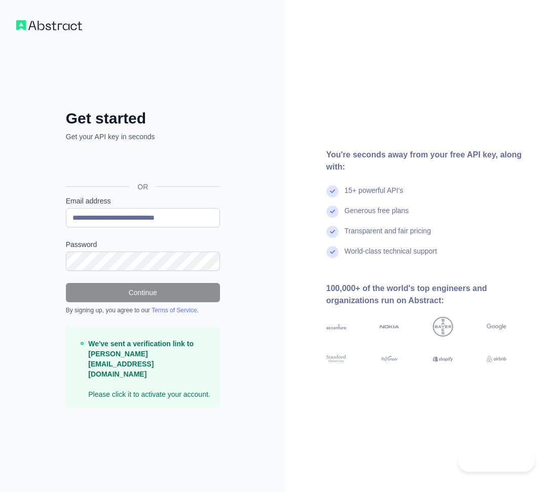 This screenshot has height=492, width=555. I want to click on h2: Get started, so click(143, 118).